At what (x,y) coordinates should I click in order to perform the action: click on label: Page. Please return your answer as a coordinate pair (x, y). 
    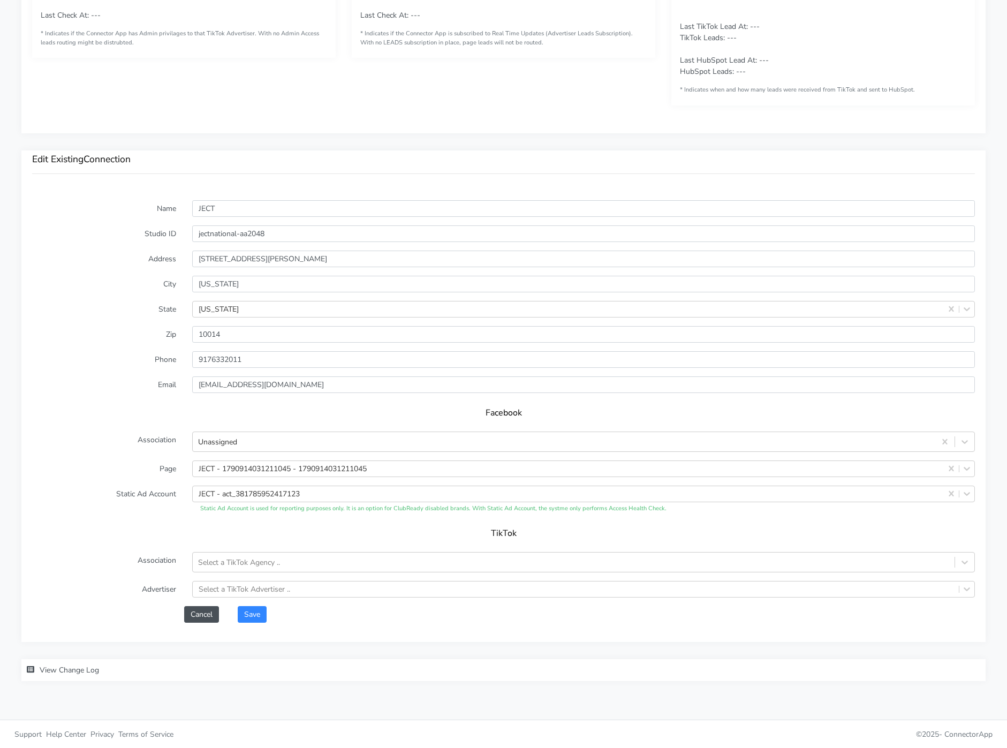
    Looking at the image, I should click on (104, 469).